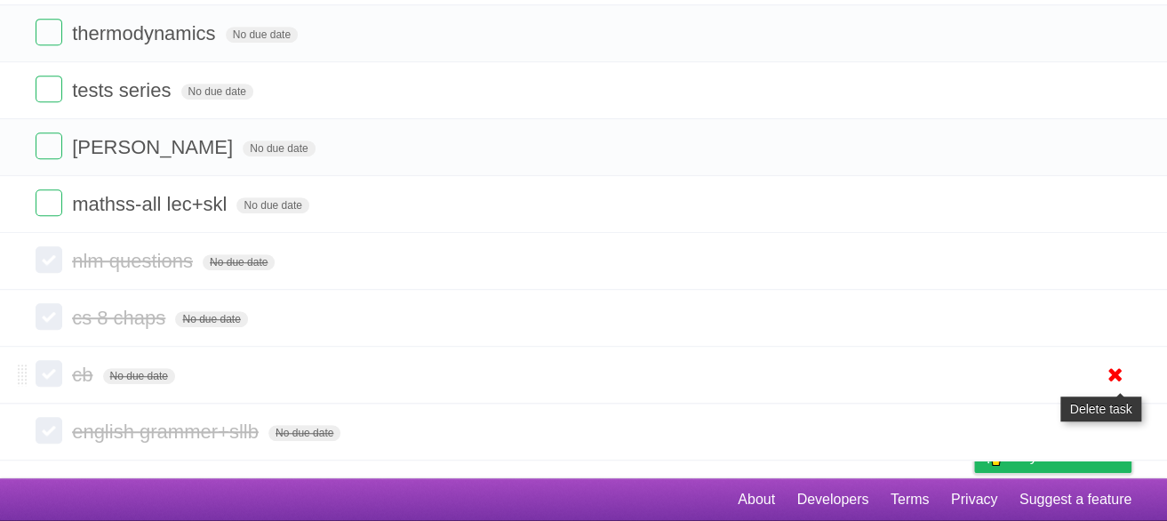 This screenshot has height=521, width=1167. Describe the element at coordinates (1066, 456) in the screenshot. I see `span: Buy me a coffee` at that location.